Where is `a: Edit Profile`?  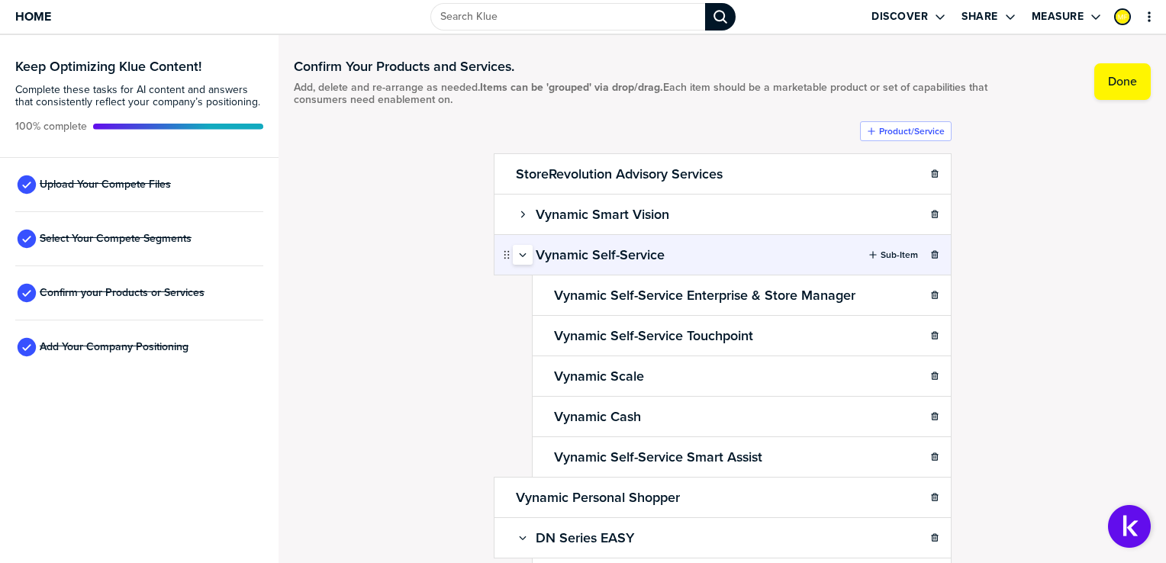
a: Edit Profile is located at coordinates (1123, 17).